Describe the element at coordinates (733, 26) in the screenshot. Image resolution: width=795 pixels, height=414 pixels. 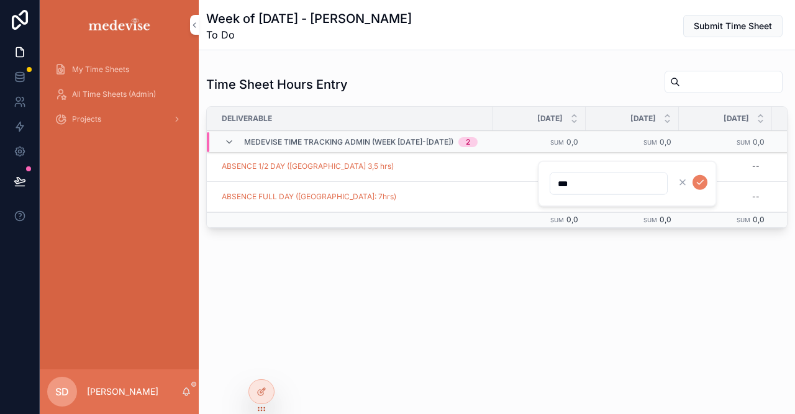
I see `span: Submit Time Sheet` at that location.